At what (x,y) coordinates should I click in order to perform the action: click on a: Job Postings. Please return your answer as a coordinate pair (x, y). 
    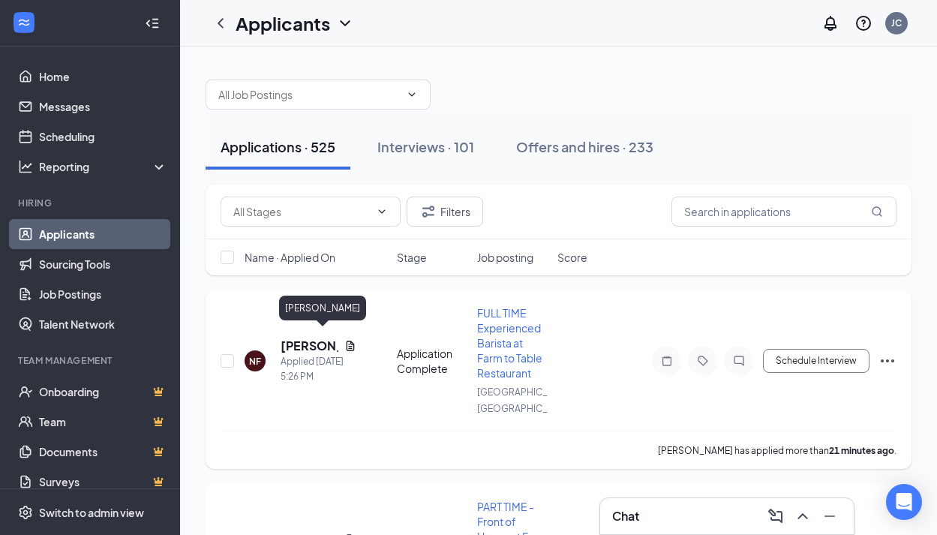
    Looking at the image, I should click on (103, 294).